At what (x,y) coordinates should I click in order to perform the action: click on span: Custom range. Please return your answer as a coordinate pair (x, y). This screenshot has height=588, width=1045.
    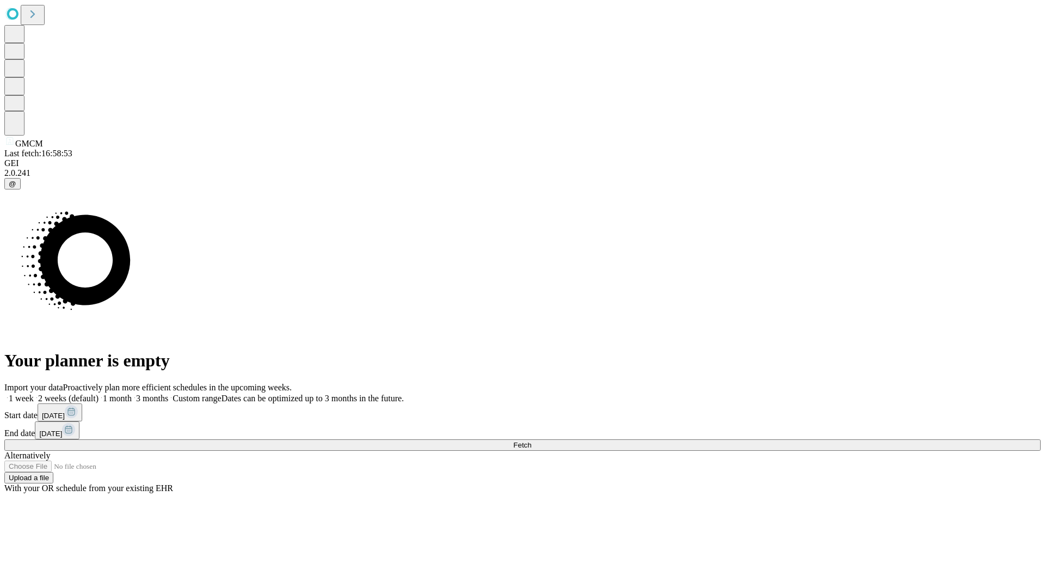
    Looking at the image, I should click on (196, 398).